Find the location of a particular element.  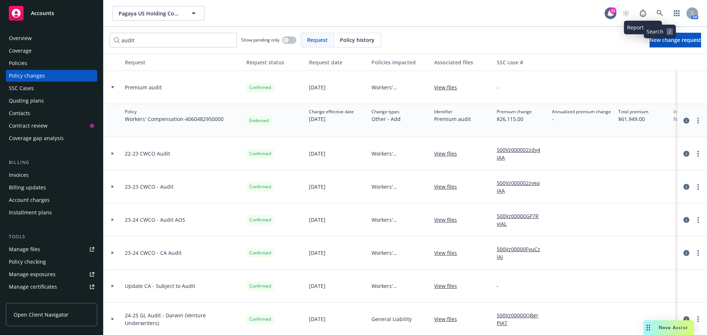

span: Update CA - Subject to Audit is located at coordinates (160, 286).